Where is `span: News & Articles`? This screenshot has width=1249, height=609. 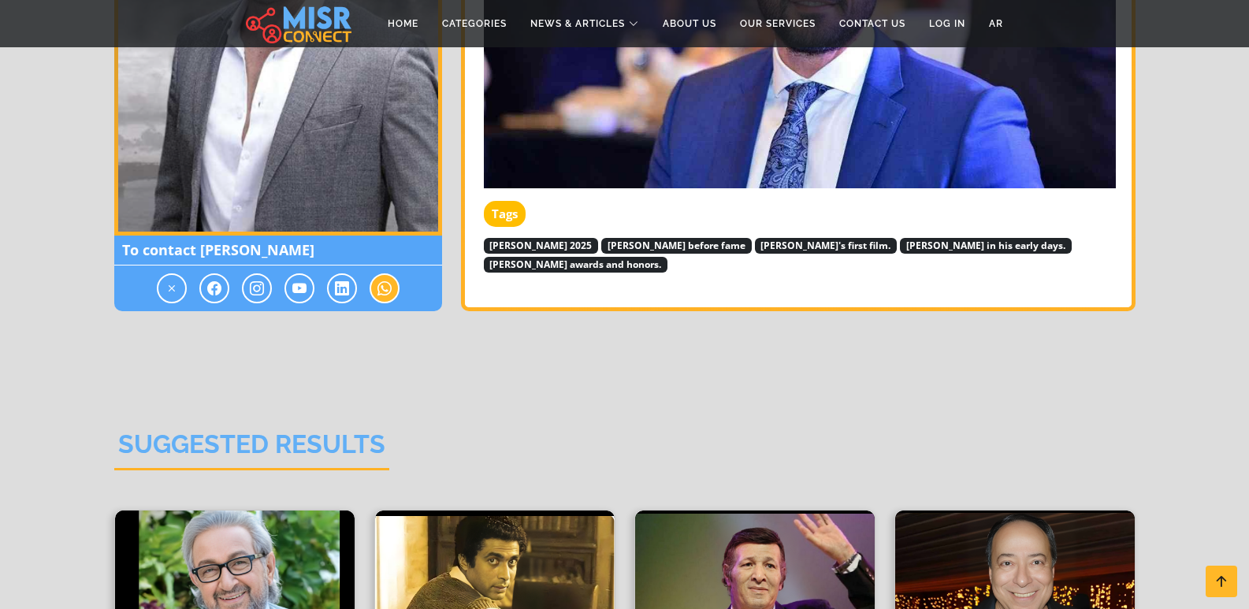 span: News & Articles is located at coordinates (578, 24).